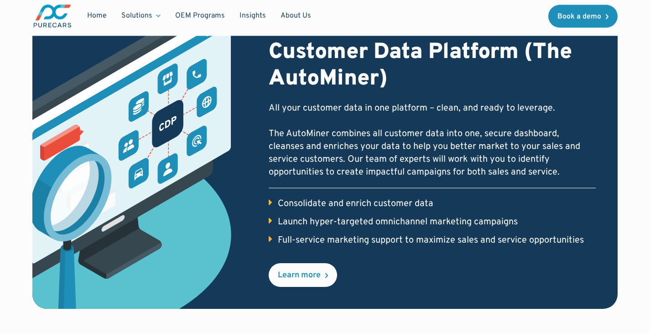 This screenshot has width=650, height=334. Describe the element at coordinates (583, 16) in the screenshot. I see `a: Book a demo` at that location.